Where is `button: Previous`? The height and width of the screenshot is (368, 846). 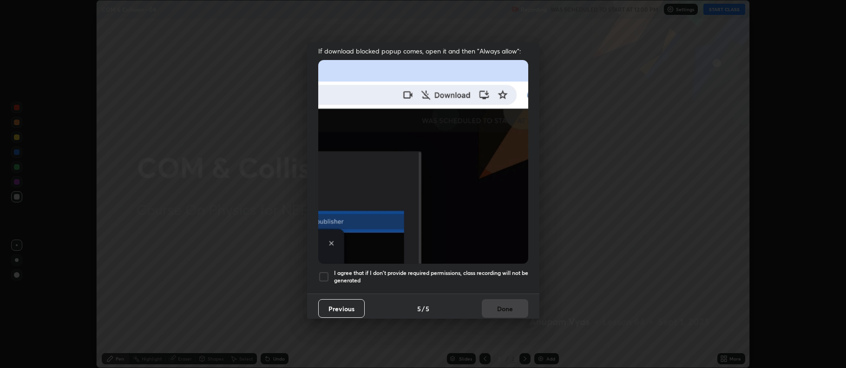
button: Previous is located at coordinates (341, 308).